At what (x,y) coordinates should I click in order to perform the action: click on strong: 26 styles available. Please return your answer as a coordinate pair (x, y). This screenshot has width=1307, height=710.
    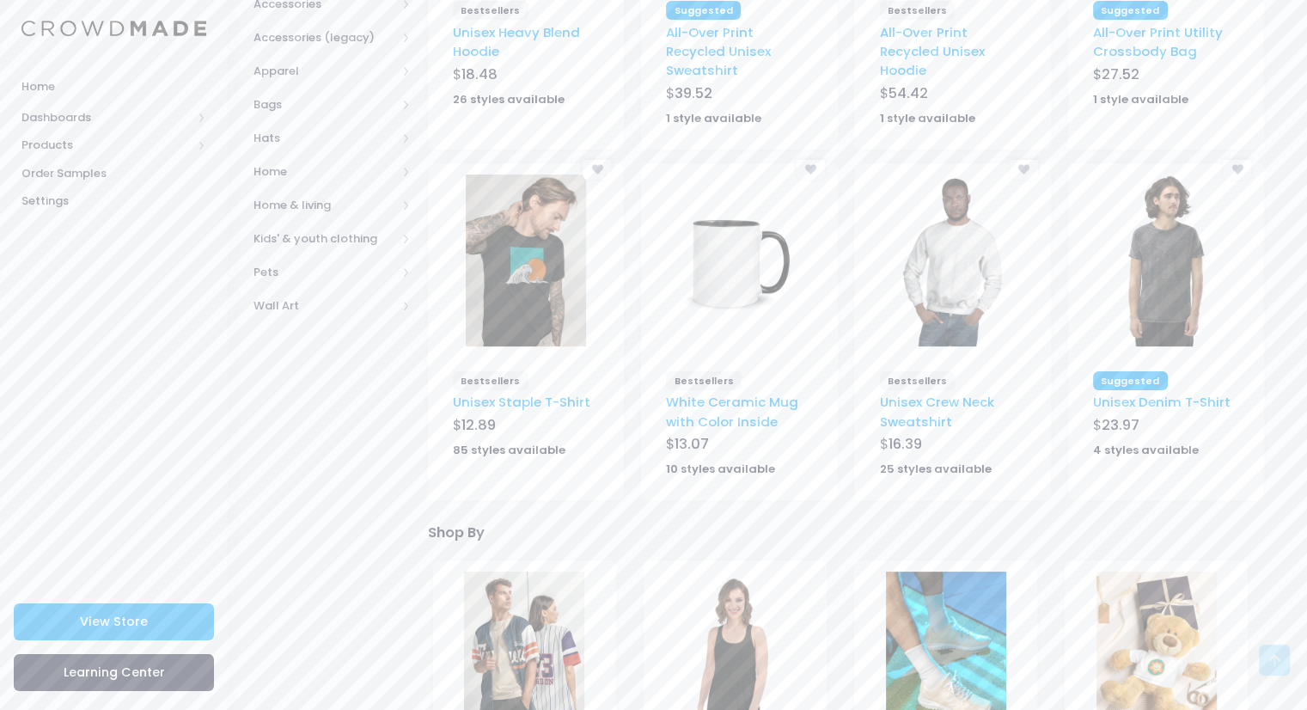
    Looking at the image, I should click on (509, 99).